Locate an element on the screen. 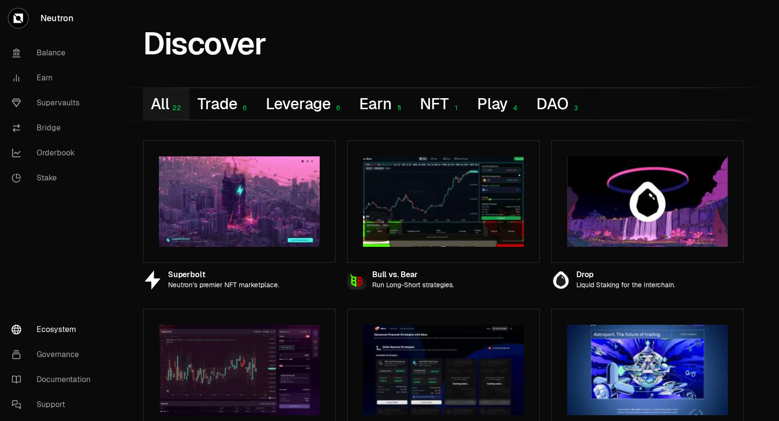 This screenshot has height=421, width=779. a: Support is located at coordinates (54, 405).